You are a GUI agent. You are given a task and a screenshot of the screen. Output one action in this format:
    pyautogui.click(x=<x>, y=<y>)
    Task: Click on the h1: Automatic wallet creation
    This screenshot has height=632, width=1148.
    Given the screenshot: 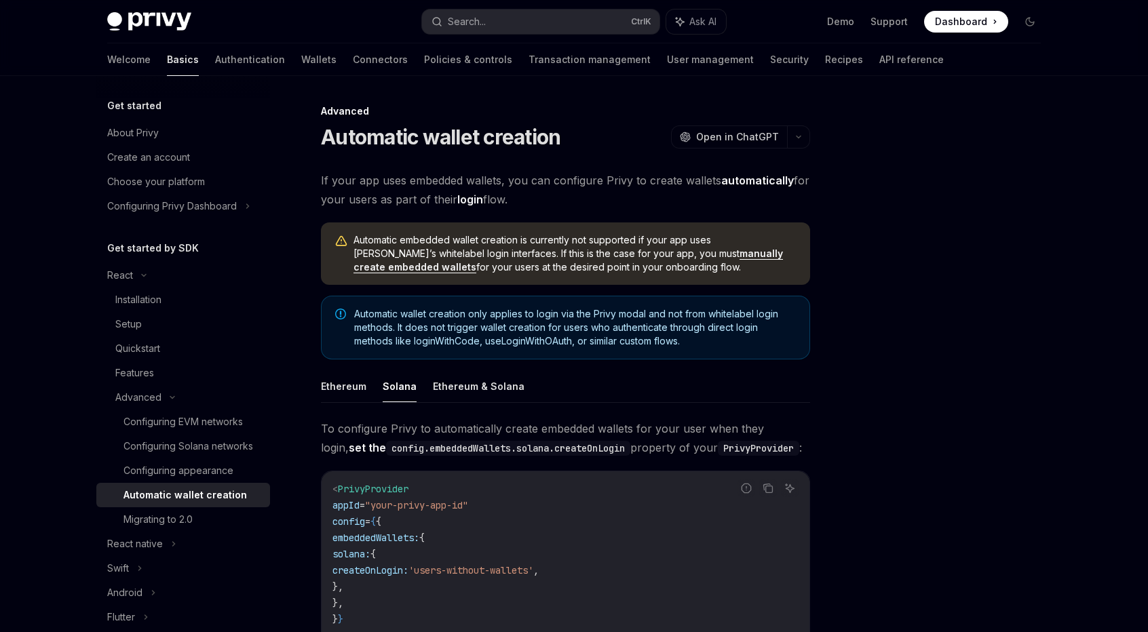 What is the action you would take?
    pyautogui.click(x=440, y=137)
    